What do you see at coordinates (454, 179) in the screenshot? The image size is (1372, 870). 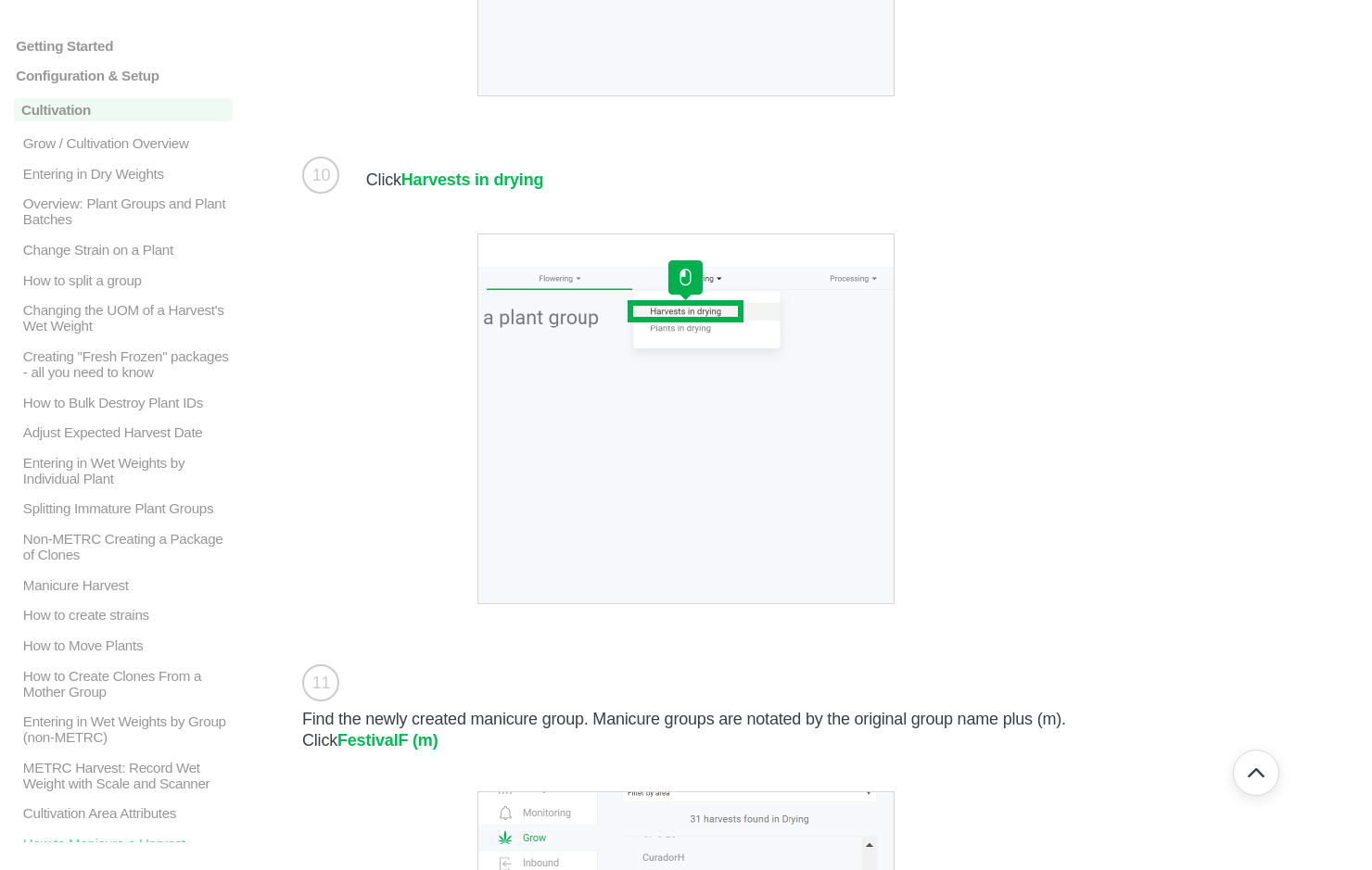 I see `span: Click` at bounding box center [454, 179].